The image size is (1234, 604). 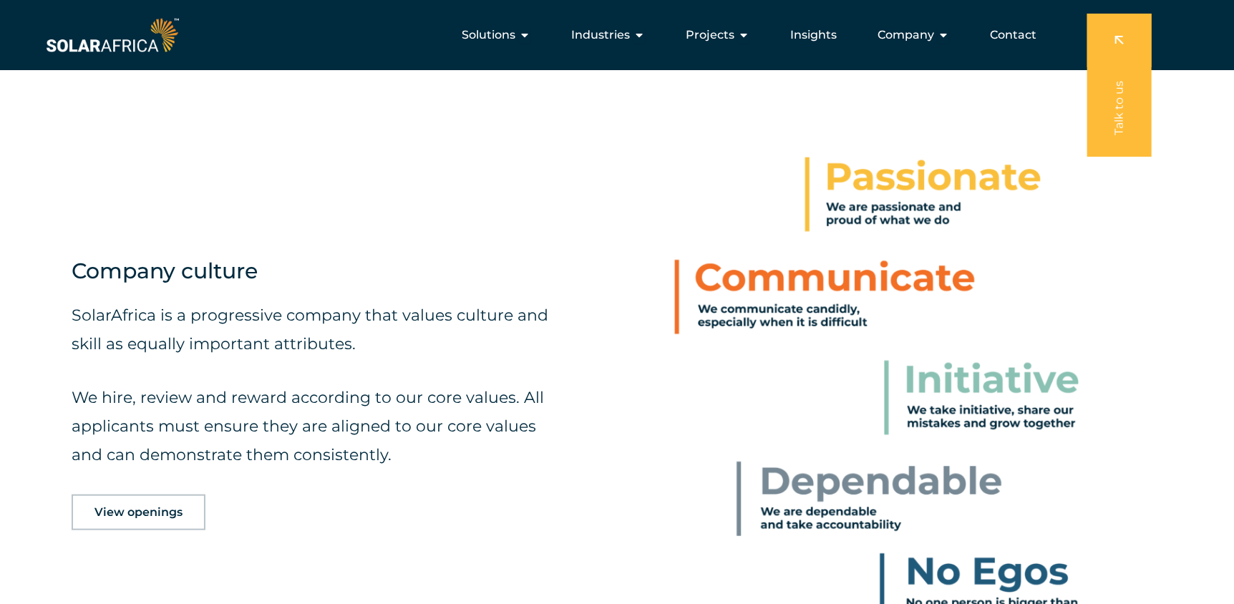 What do you see at coordinates (308, 426) in the screenshot?
I see `span: We hire, review and reward according to our core values. All applicants must ensure they are alig...` at bounding box center [308, 426].